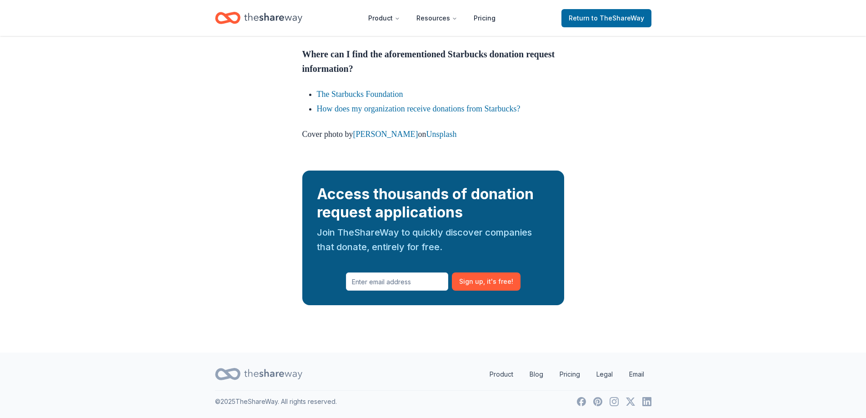 The image size is (866, 418). What do you see at coordinates (537, 374) in the screenshot?
I see `a: Blog` at bounding box center [537, 374].